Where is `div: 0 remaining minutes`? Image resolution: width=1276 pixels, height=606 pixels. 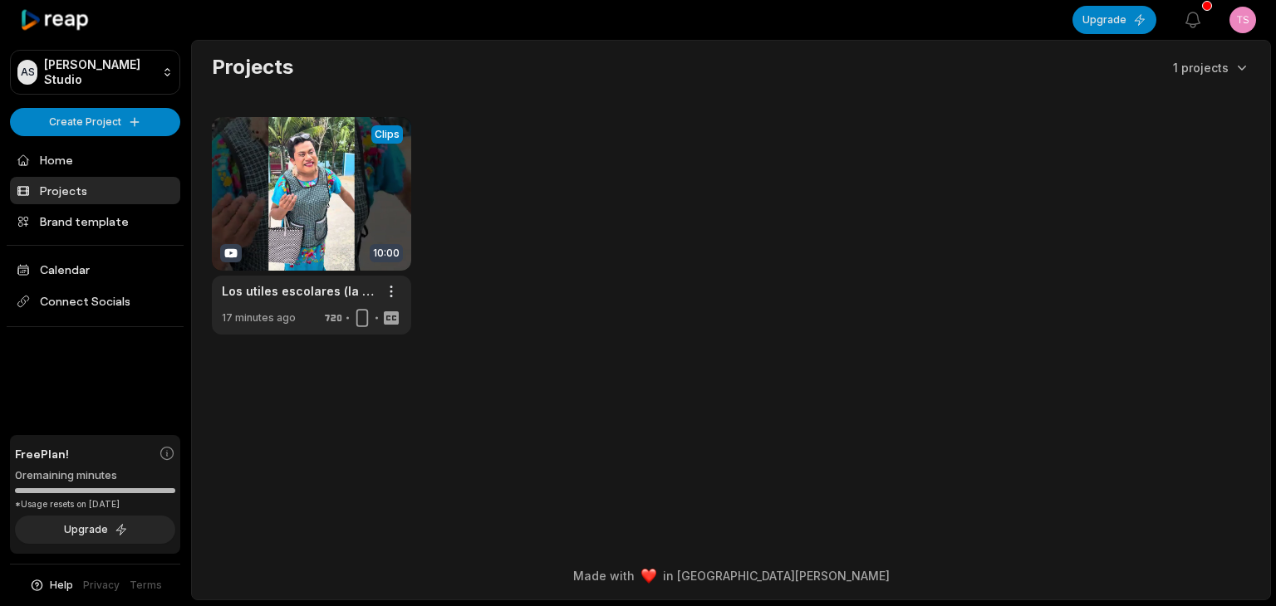 div: 0 remaining minutes is located at coordinates (95, 476).